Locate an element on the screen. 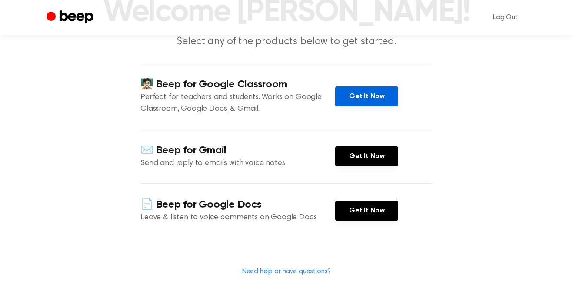 The width and height of the screenshot is (573, 281). a: Log Out is located at coordinates (505, 17).